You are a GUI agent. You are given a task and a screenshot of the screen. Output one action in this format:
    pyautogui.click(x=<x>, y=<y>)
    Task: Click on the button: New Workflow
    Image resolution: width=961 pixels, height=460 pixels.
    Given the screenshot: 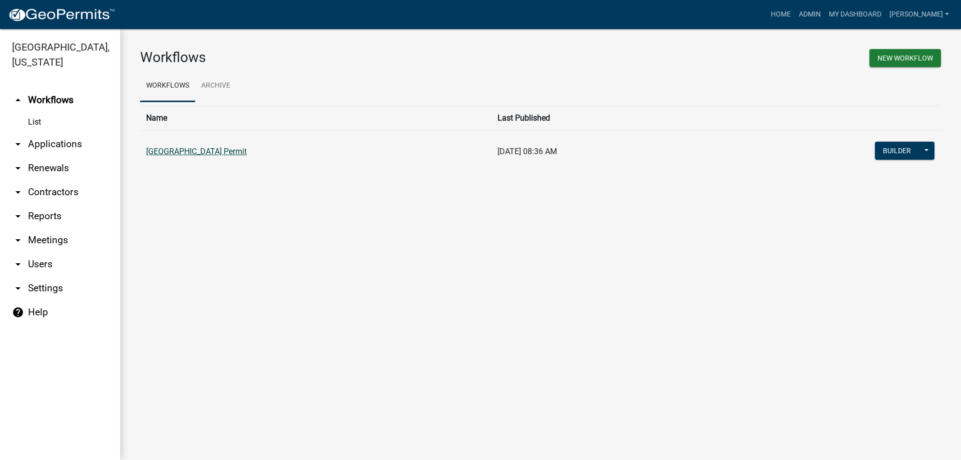 What is the action you would take?
    pyautogui.click(x=905, y=58)
    